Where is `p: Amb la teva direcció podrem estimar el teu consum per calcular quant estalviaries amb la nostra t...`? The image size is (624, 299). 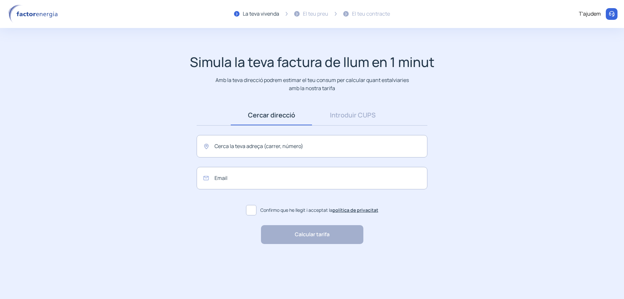
p: Amb la teva direcció podrem estimar el teu consum per calcular quant estalviaries amb la nostra t... is located at coordinates (312, 84).